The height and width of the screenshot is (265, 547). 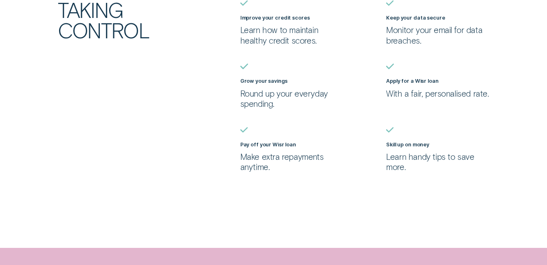 I want to click on p: Round up your everyday spending., so click(x=292, y=99).